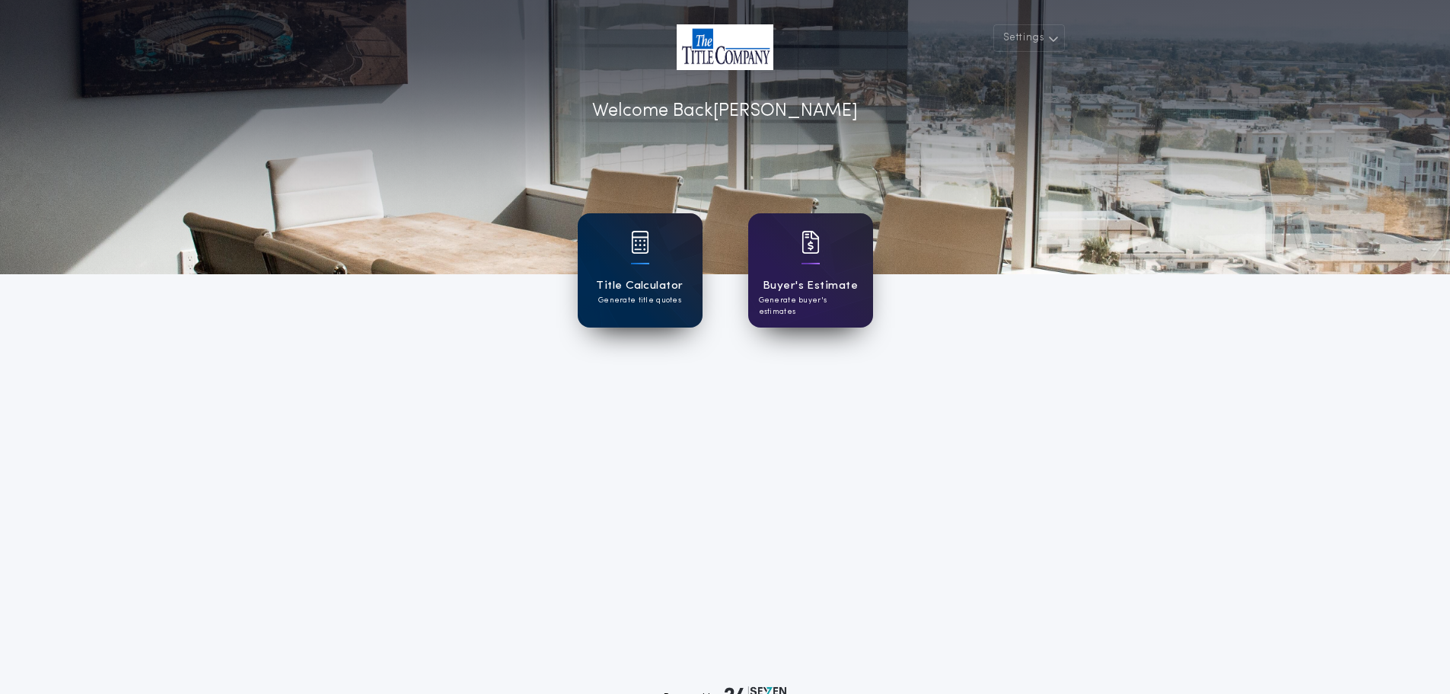 The width and height of the screenshot is (1450, 694). I want to click on p: Generate buyer's estimates, so click(811, 306).